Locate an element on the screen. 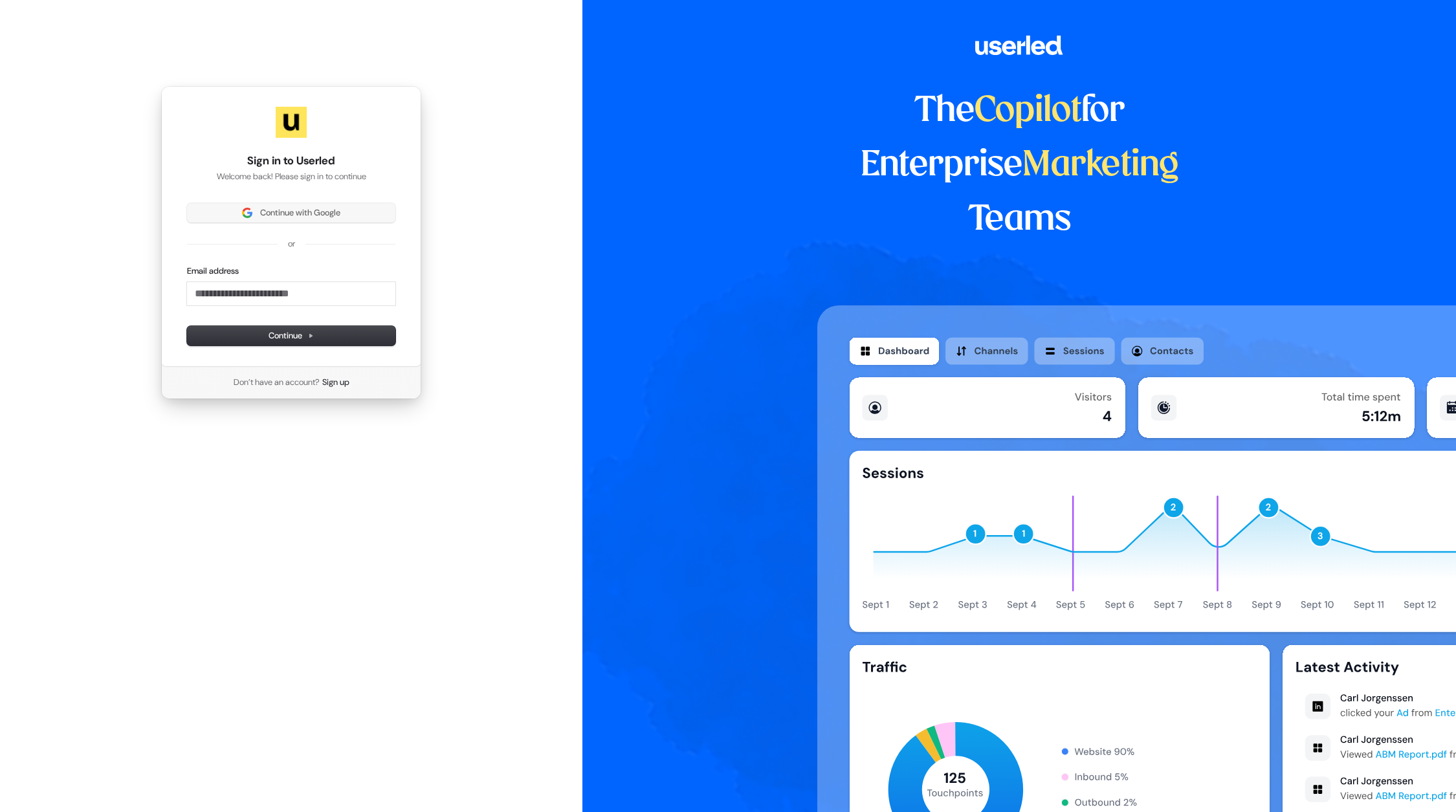 The width and height of the screenshot is (1456, 812). span: Continue with Google is located at coordinates (301, 213).